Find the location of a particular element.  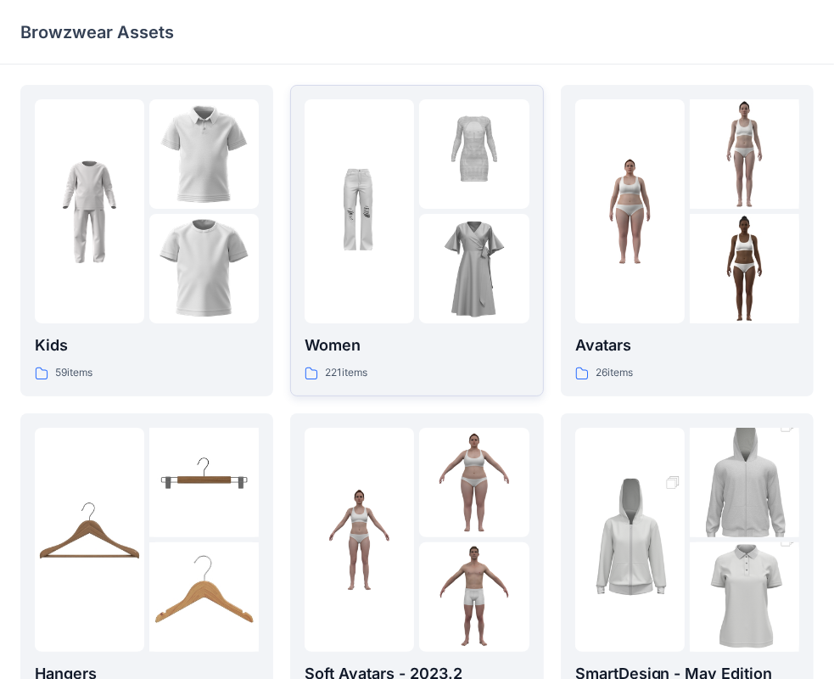

a: folder 1folder 2folder 3Kids59items is located at coordinates (147, 240).